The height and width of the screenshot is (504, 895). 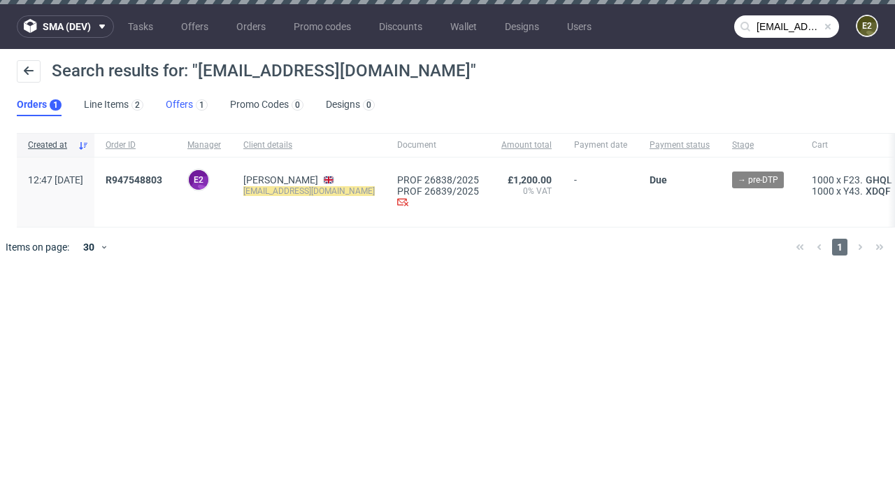 I want to click on span: Cart, so click(x=854, y=145).